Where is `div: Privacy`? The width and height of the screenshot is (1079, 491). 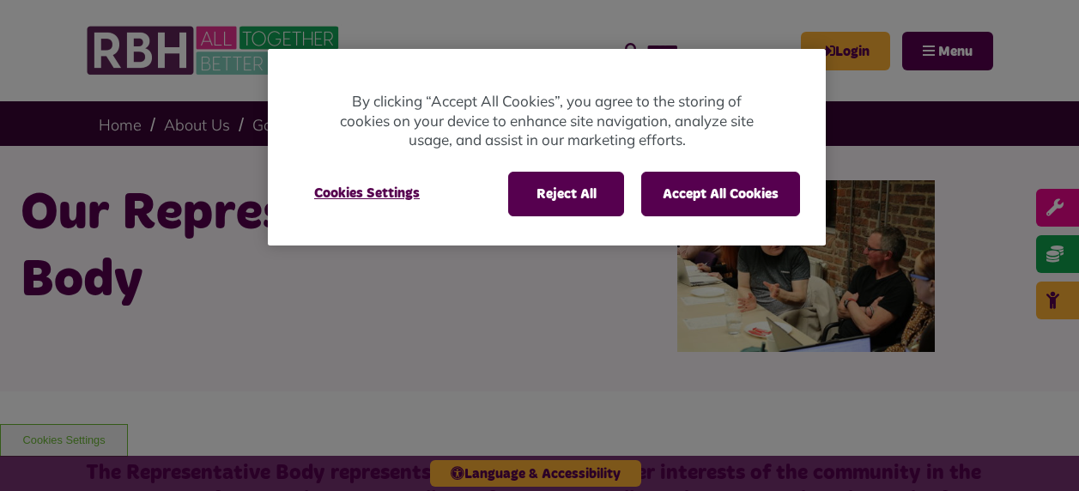 div: Privacy is located at coordinates (547, 147).